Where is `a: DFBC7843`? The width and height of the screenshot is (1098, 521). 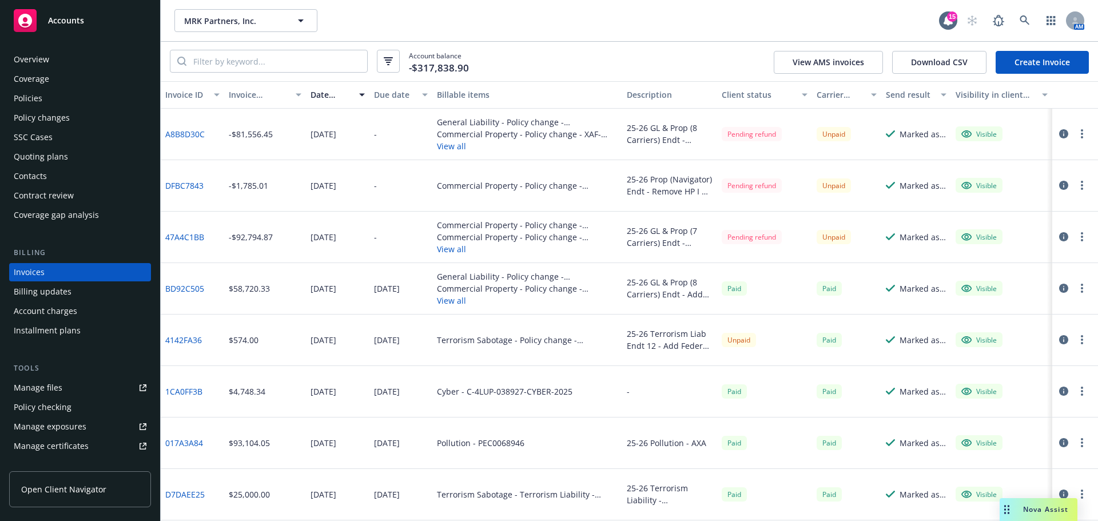
a: DFBC7843 is located at coordinates (184, 185).